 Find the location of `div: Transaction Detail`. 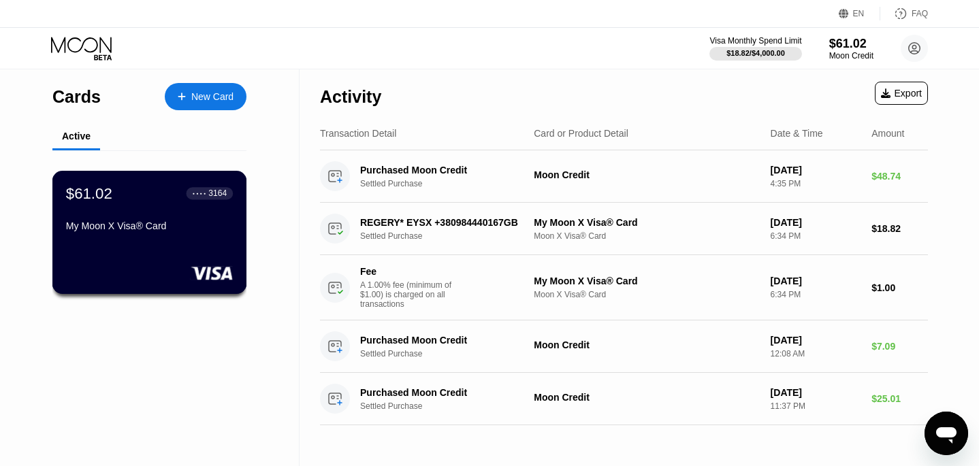

div: Transaction Detail is located at coordinates (358, 133).